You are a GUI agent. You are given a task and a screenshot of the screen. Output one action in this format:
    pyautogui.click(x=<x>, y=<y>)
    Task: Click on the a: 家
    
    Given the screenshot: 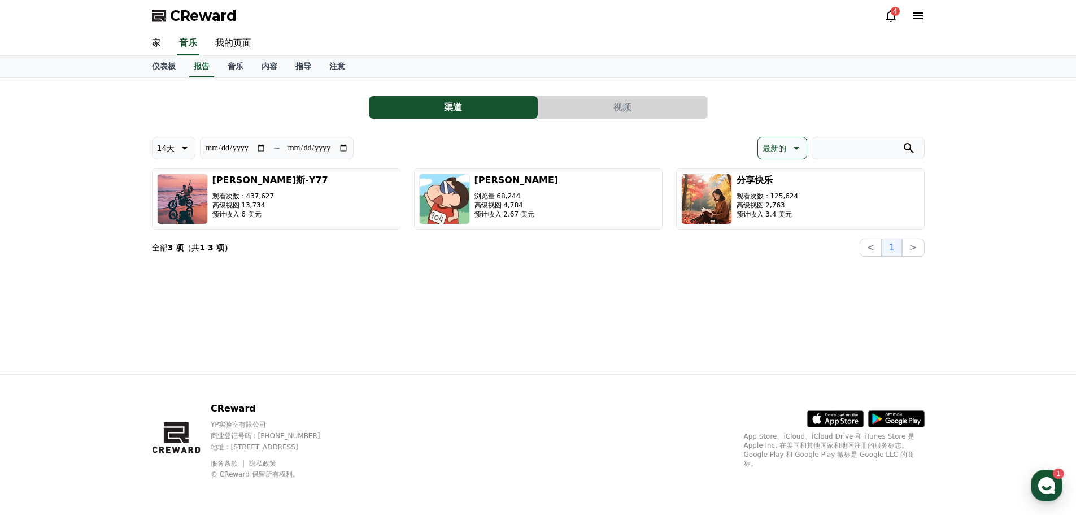 What is the action you would take?
    pyautogui.click(x=156, y=44)
    